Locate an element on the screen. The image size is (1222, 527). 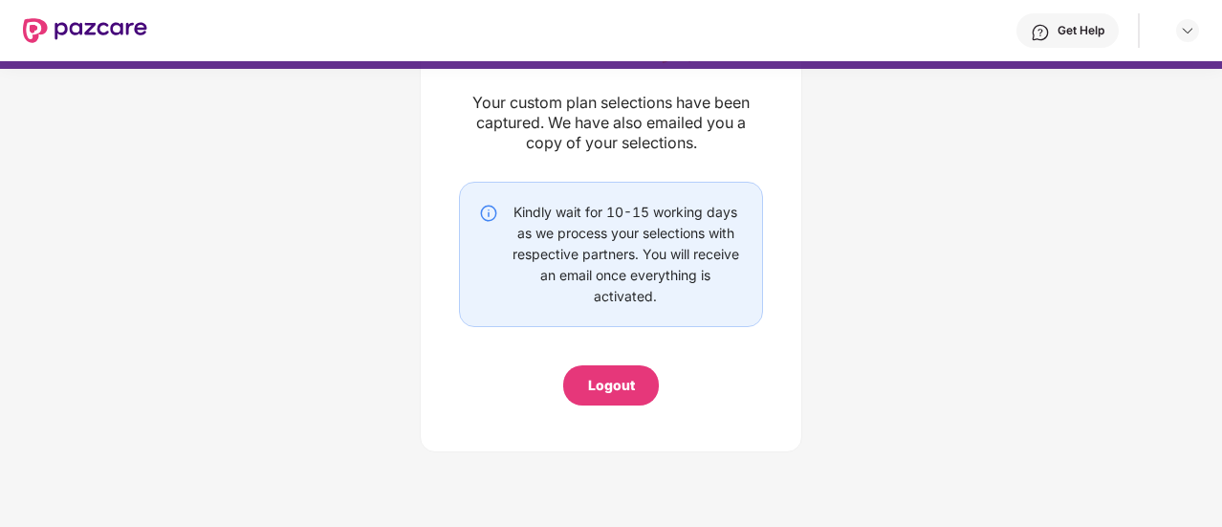
div: Logout is located at coordinates (611, 385).